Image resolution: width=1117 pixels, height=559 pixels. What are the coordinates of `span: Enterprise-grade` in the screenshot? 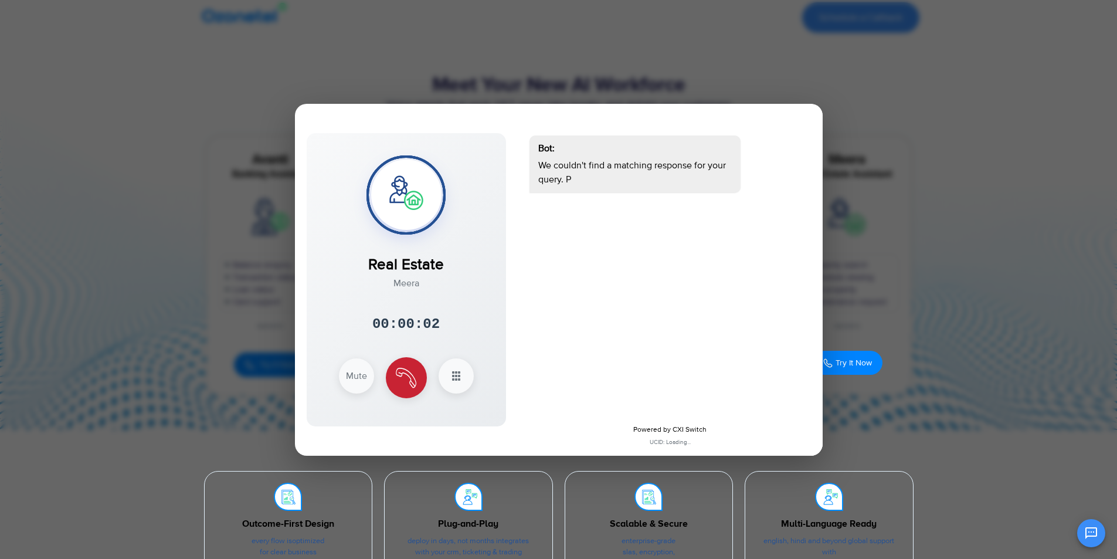 It's located at (648, 541).